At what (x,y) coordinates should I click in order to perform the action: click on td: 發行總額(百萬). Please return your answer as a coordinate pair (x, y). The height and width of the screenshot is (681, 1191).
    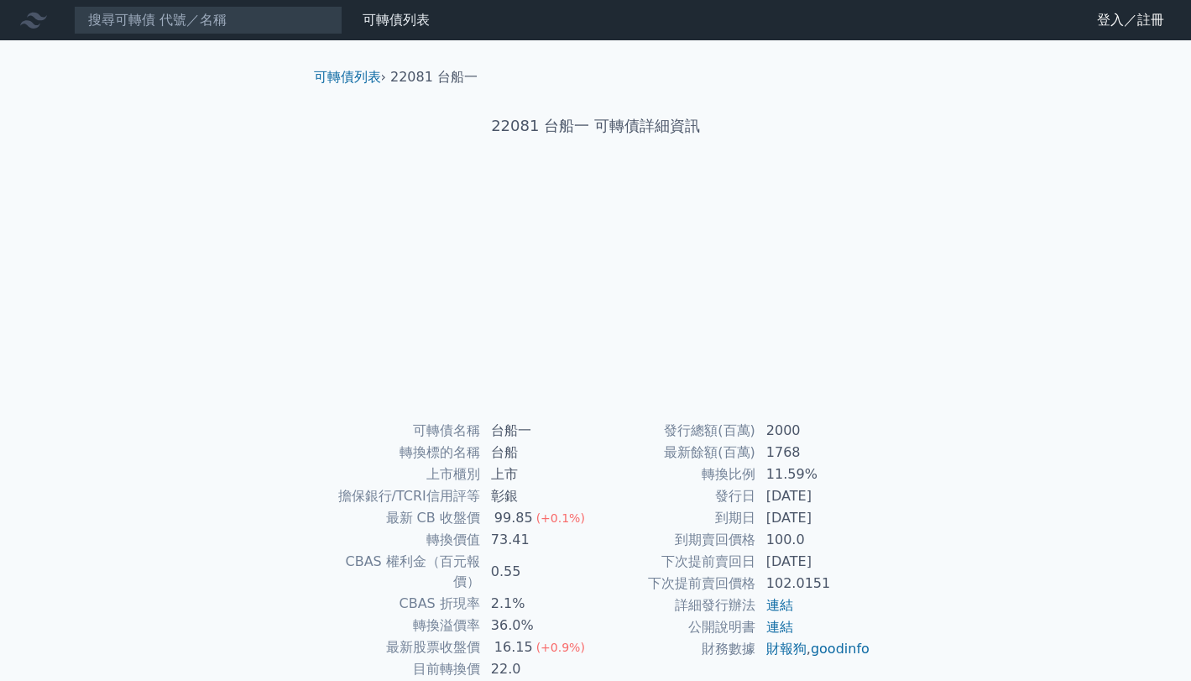
    Looking at the image, I should click on (676, 431).